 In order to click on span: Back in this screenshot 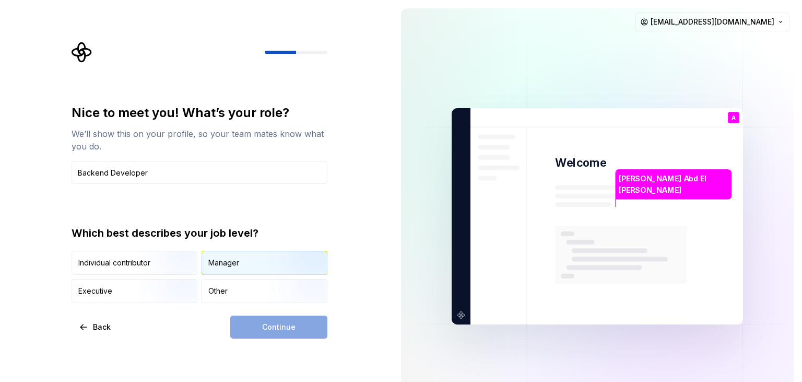, I will do `click(102, 327)`.